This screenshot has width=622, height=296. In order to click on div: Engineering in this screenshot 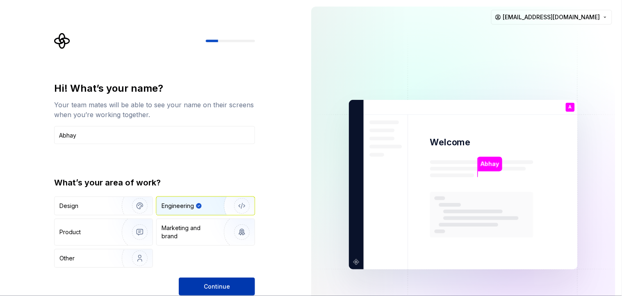, I will do `click(177, 206)`.